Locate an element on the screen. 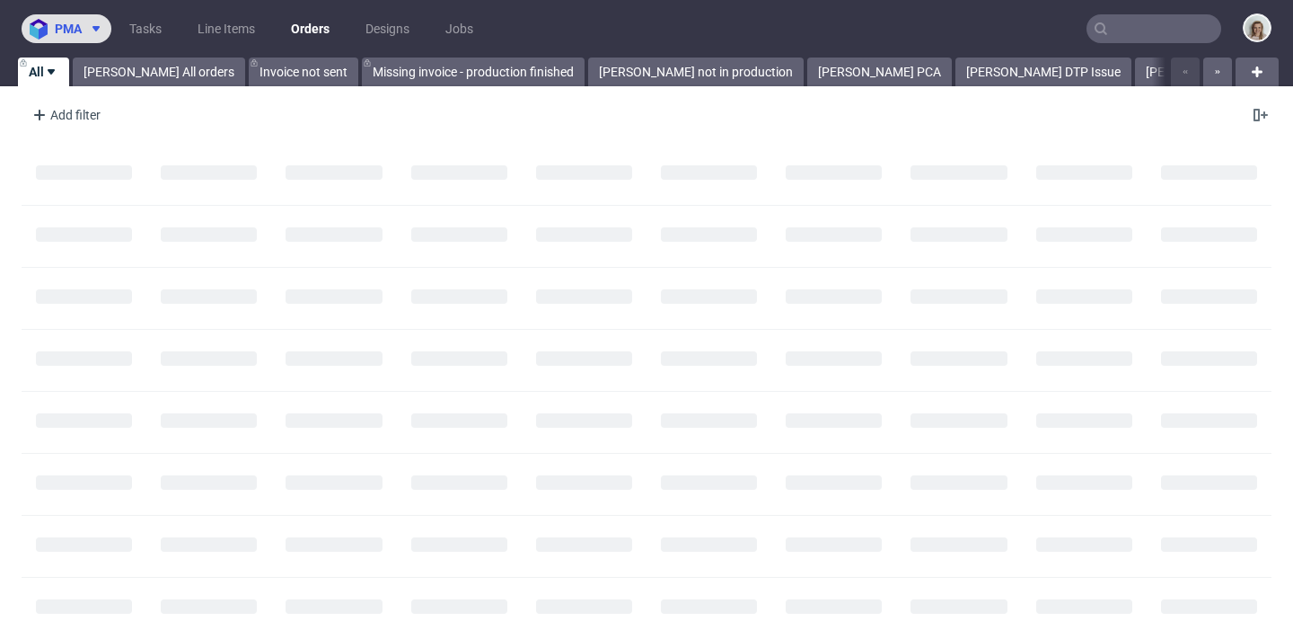  img: logo is located at coordinates (42, 29).